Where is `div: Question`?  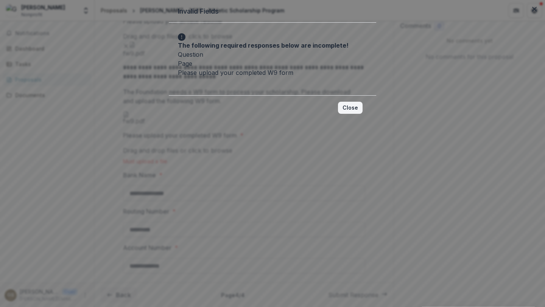 div: Question is located at coordinates (272, 54).